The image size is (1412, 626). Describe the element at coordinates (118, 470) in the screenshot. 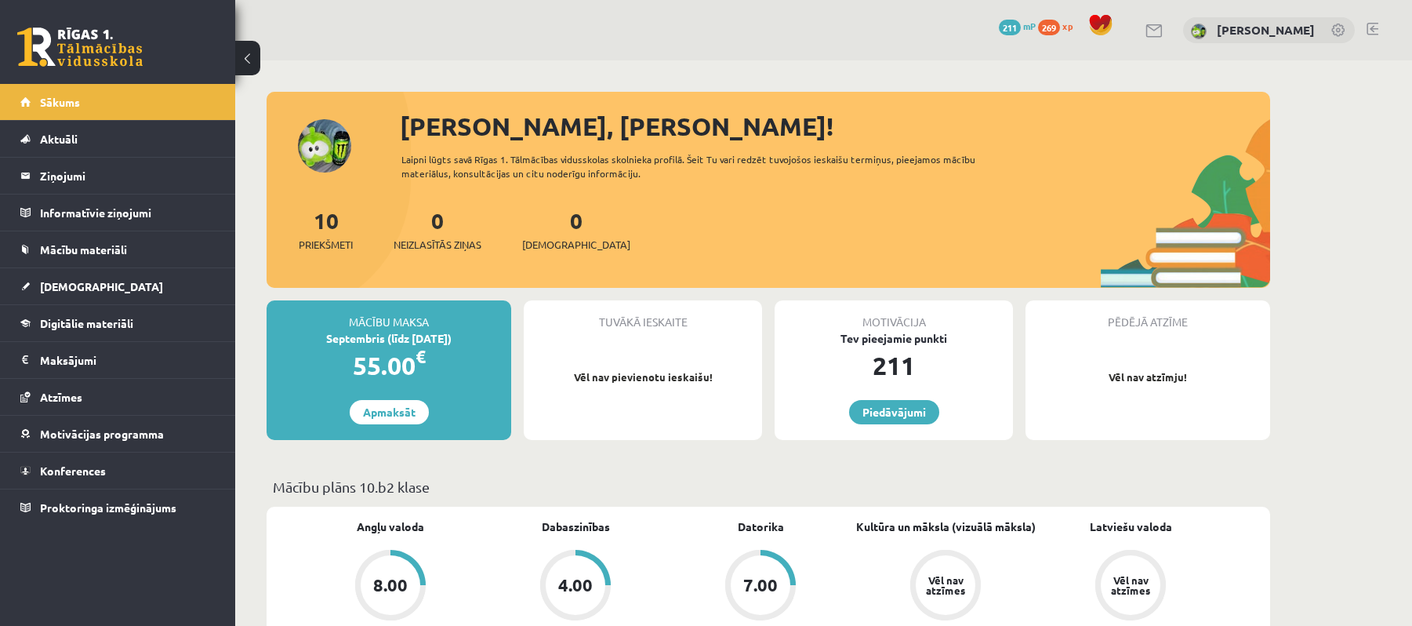

I see `a: Konferences` at that location.